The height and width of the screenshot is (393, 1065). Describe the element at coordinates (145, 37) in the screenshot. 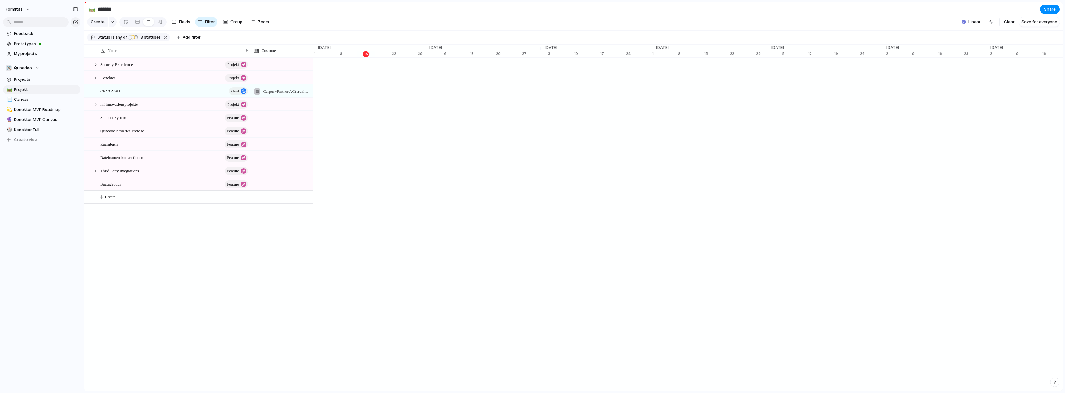

I see `button: 8 statuses` at that location.